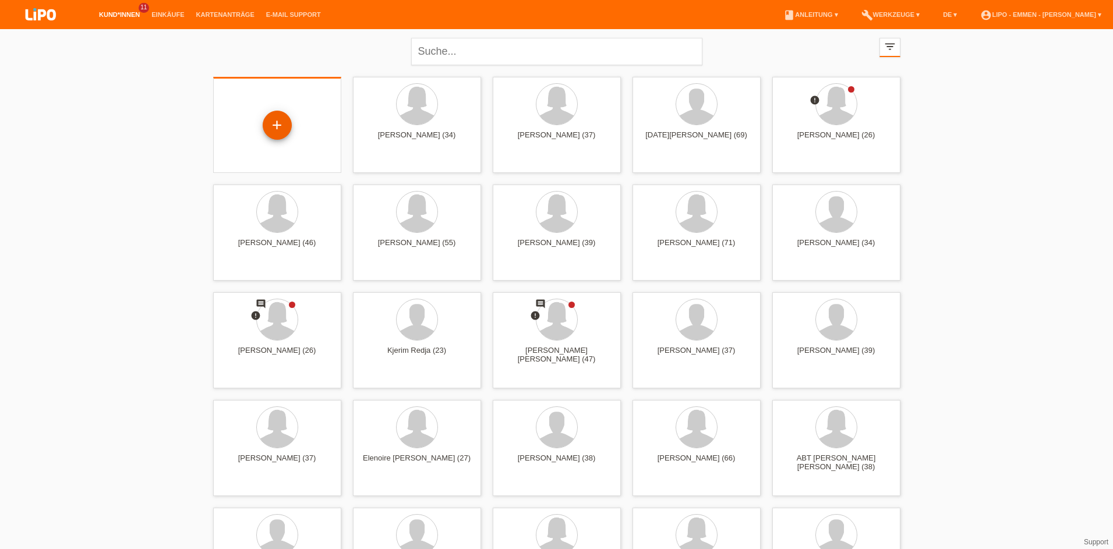 The image size is (1113, 549). I want to click on div: Kund*in hinzufügen, so click(277, 125).